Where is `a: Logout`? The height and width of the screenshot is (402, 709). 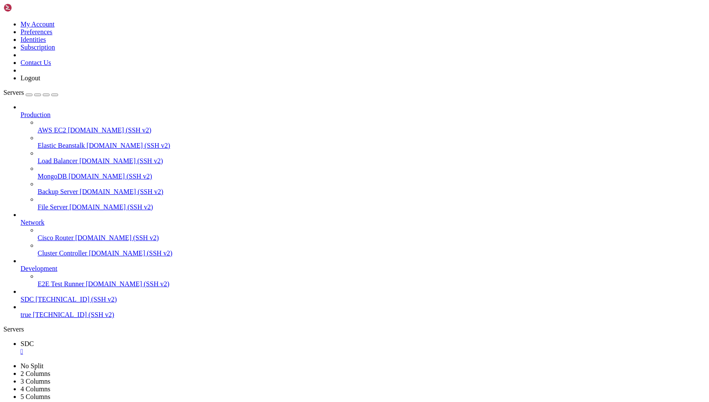
a: Logout is located at coordinates (30, 78).